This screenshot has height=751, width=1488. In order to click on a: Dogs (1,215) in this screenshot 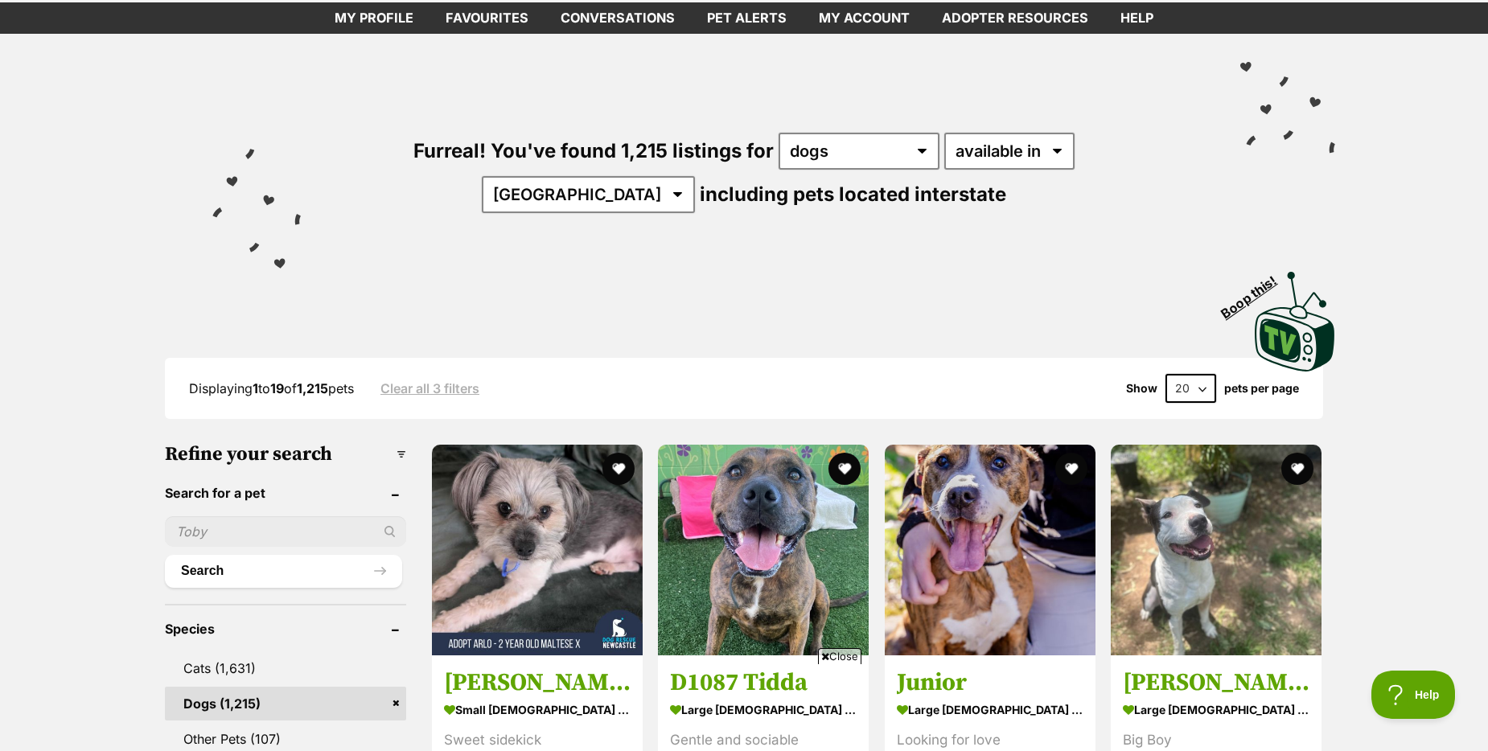, I will do `click(285, 704)`.